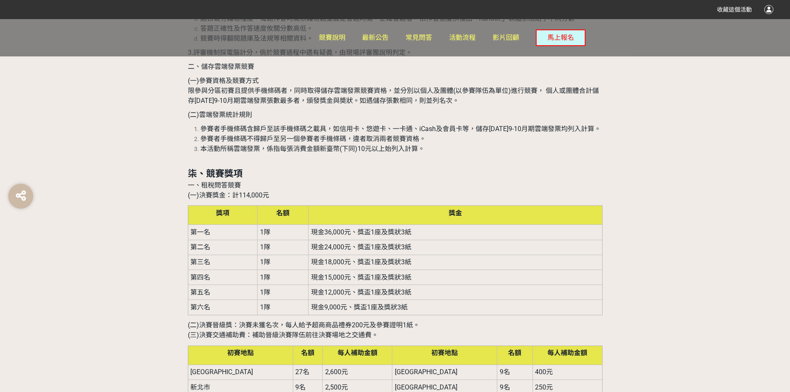 This screenshot has width=790, height=392. Describe the element at coordinates (214, 185) in the screenshot. I see `span: 一、租稅問答競賽` at that location.